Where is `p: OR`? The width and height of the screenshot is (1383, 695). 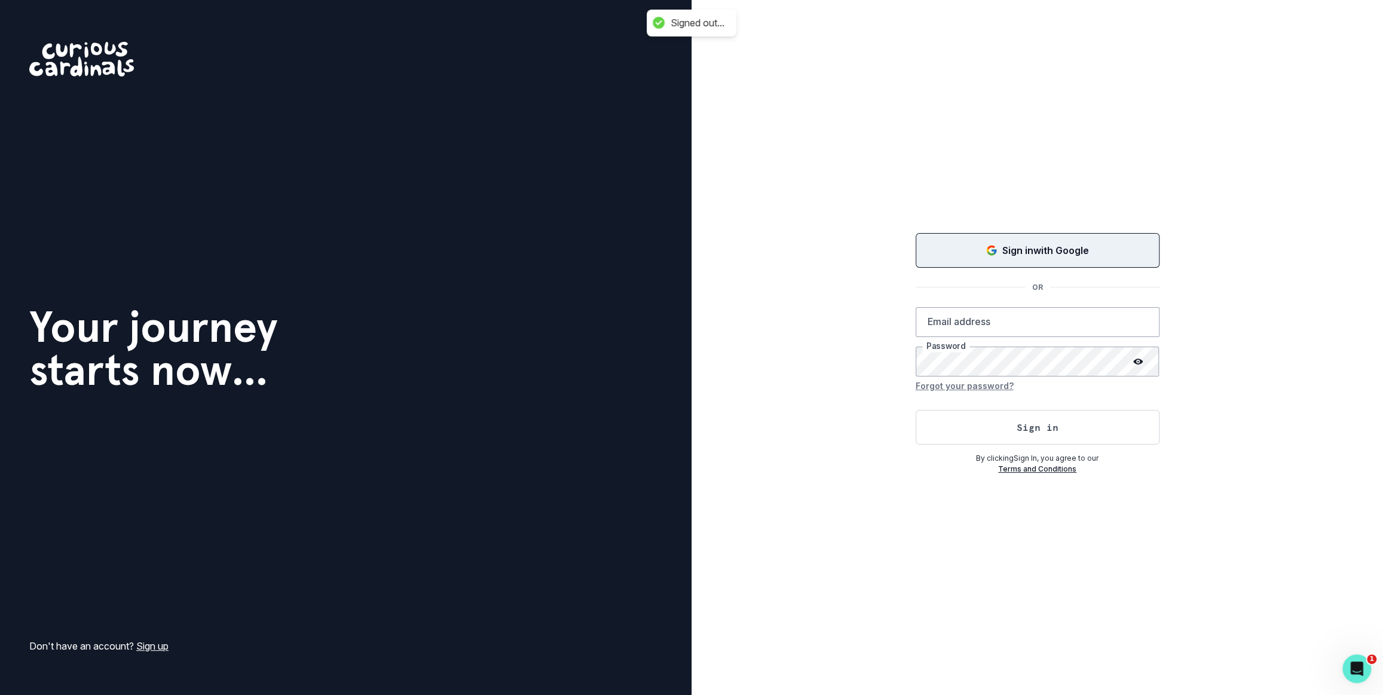
p: OR is located at coordinates (1038, 288).